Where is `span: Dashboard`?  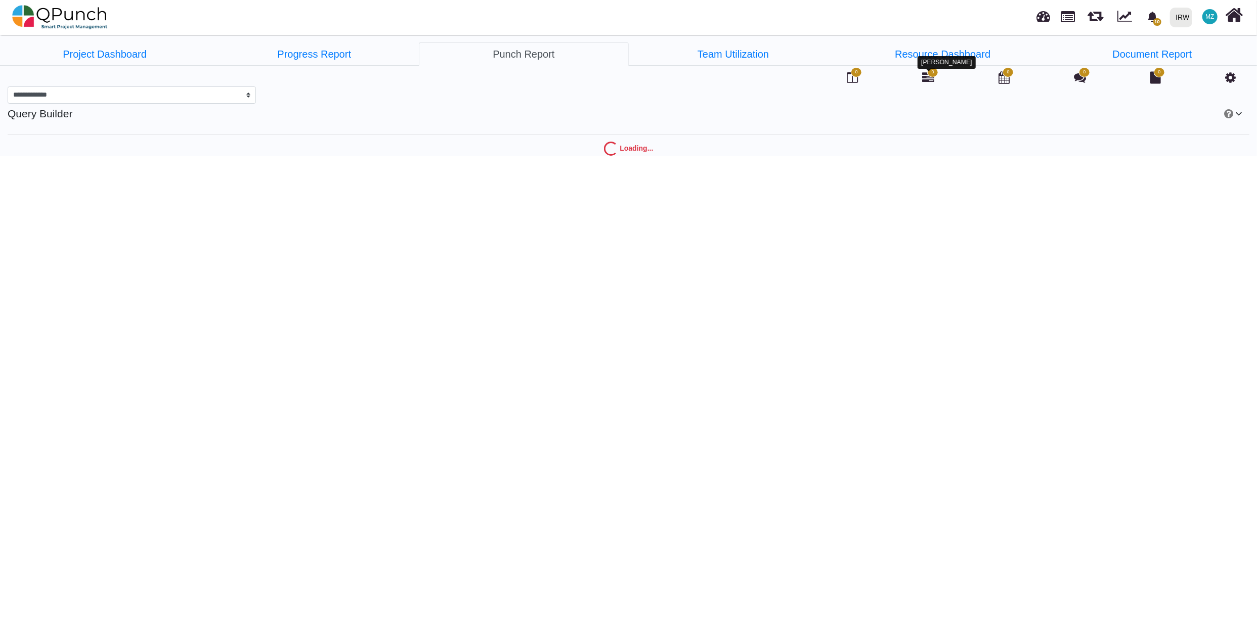 span: Dashboard is located at coordinates (1043, 14).